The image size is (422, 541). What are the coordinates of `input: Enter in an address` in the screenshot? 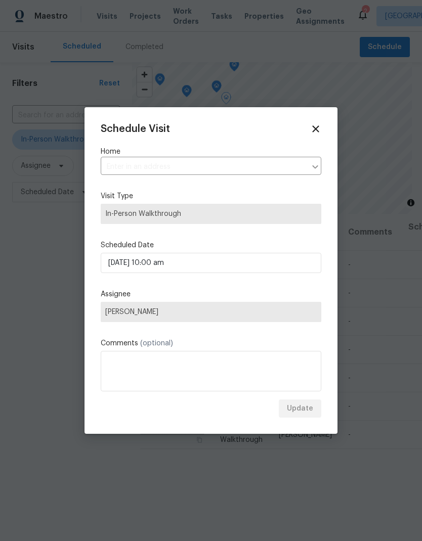 It's located at (203, 167).